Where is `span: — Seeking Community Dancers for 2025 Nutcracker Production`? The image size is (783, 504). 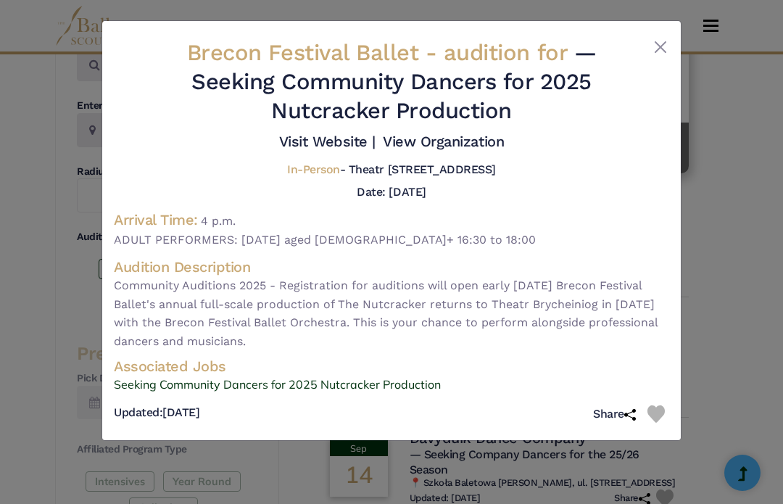
span: — Seeking Community Dancers for 2025 Nutcracker Production is located at coordinates (394, 81).